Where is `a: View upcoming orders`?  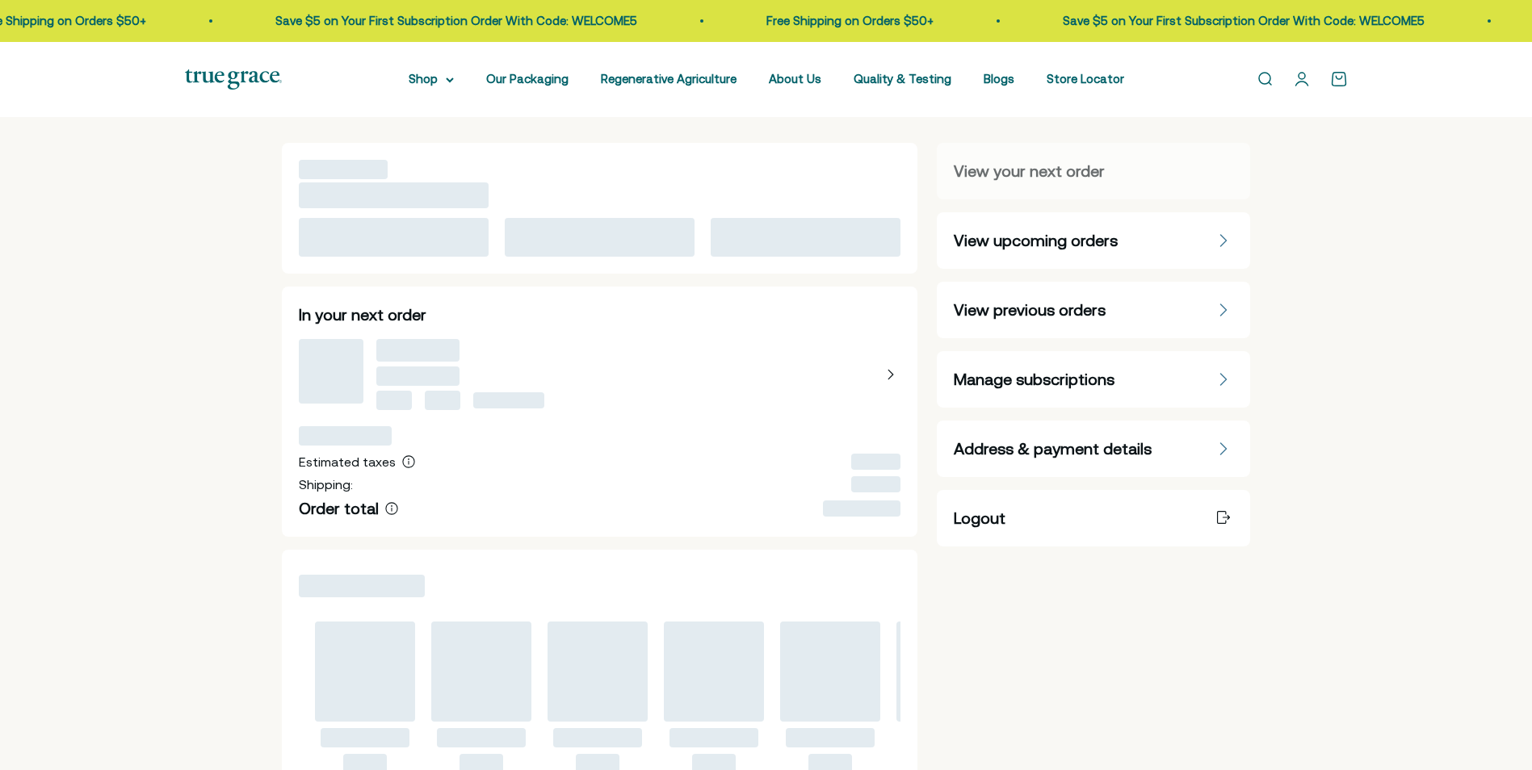
a: View upcoming orders is located at coordinates (1093, 241).